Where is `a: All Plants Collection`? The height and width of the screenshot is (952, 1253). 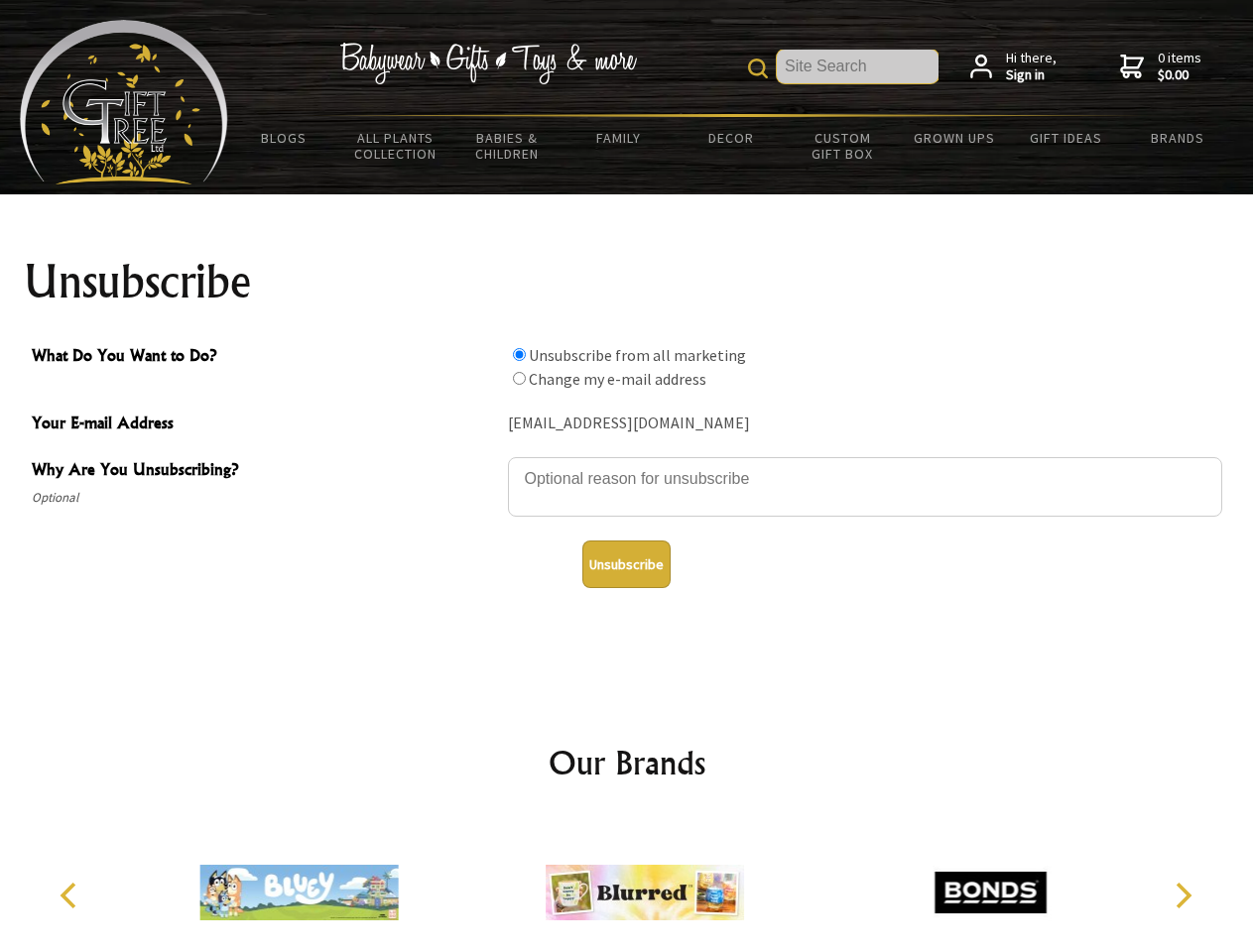
a: All Plants Collection is located at coordinates (396, 146).